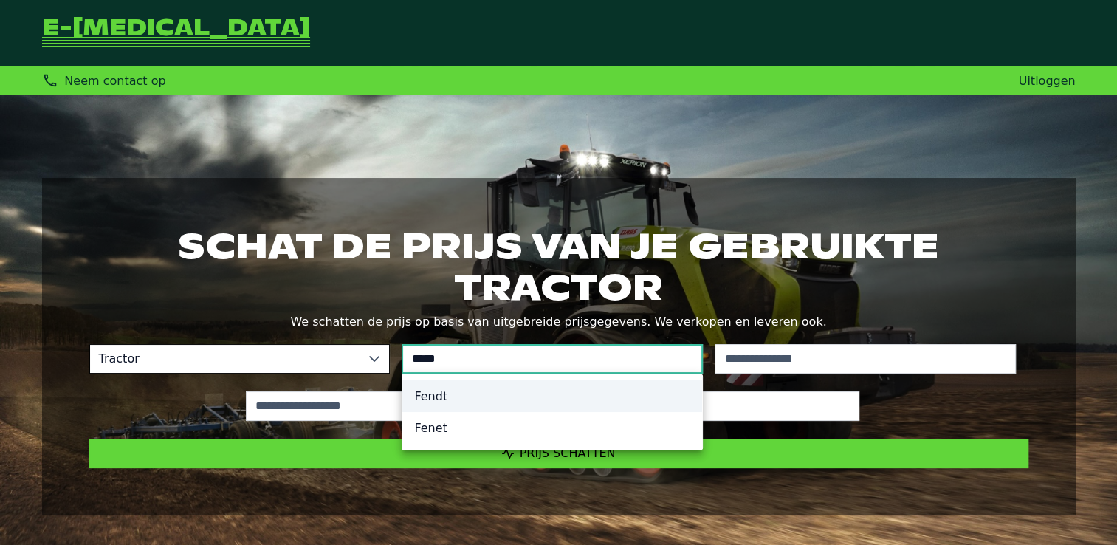 This screenshot has width=1117, height=545. I want to click on div: Neem contact op, so click(104, 80).